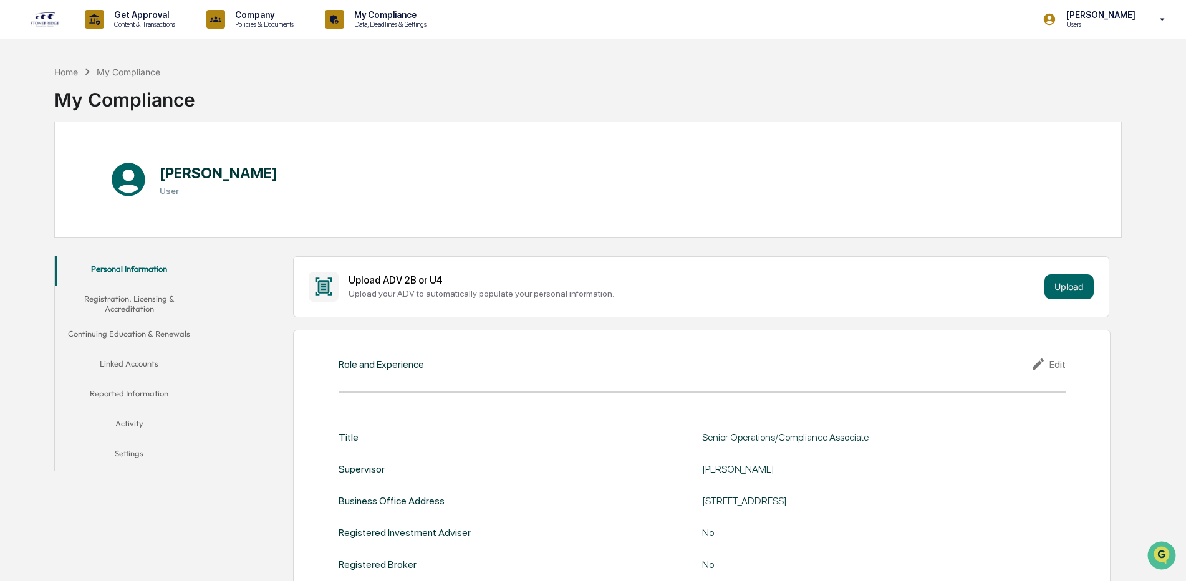 This screenshot has height=581, width=1186. What do you see at coordinates (377, 564) in the screenshot?
I see `div: Registered Broker` at bounding box center [377, 564].